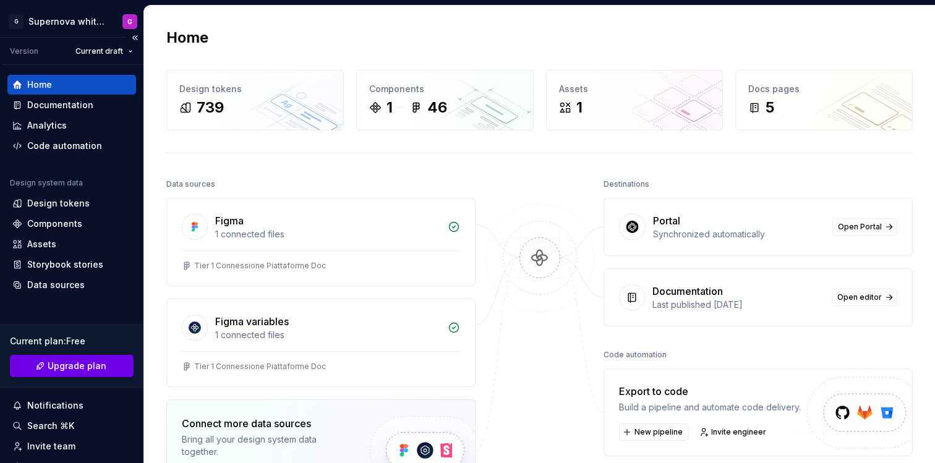 Image resolution: width=935 pixels, height=463 pixels. Describe the element at coordinates (860, 297) in the screenshot. I see `span: Open editor` at that location.